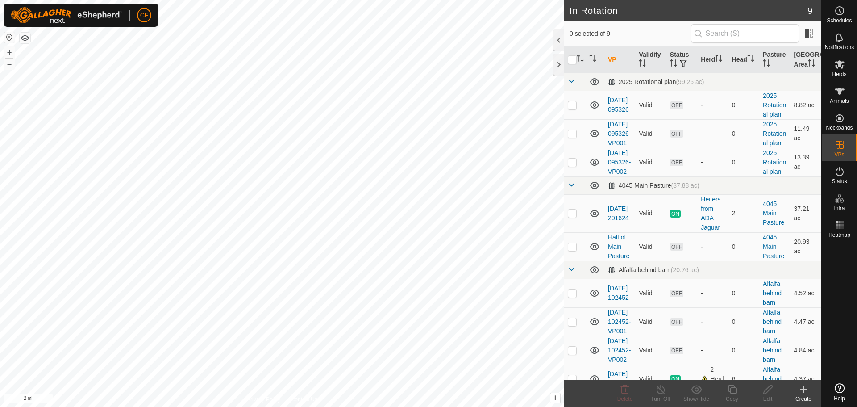 The image size is (857, 407). I want to click on span: Herds, so click(839, 74).